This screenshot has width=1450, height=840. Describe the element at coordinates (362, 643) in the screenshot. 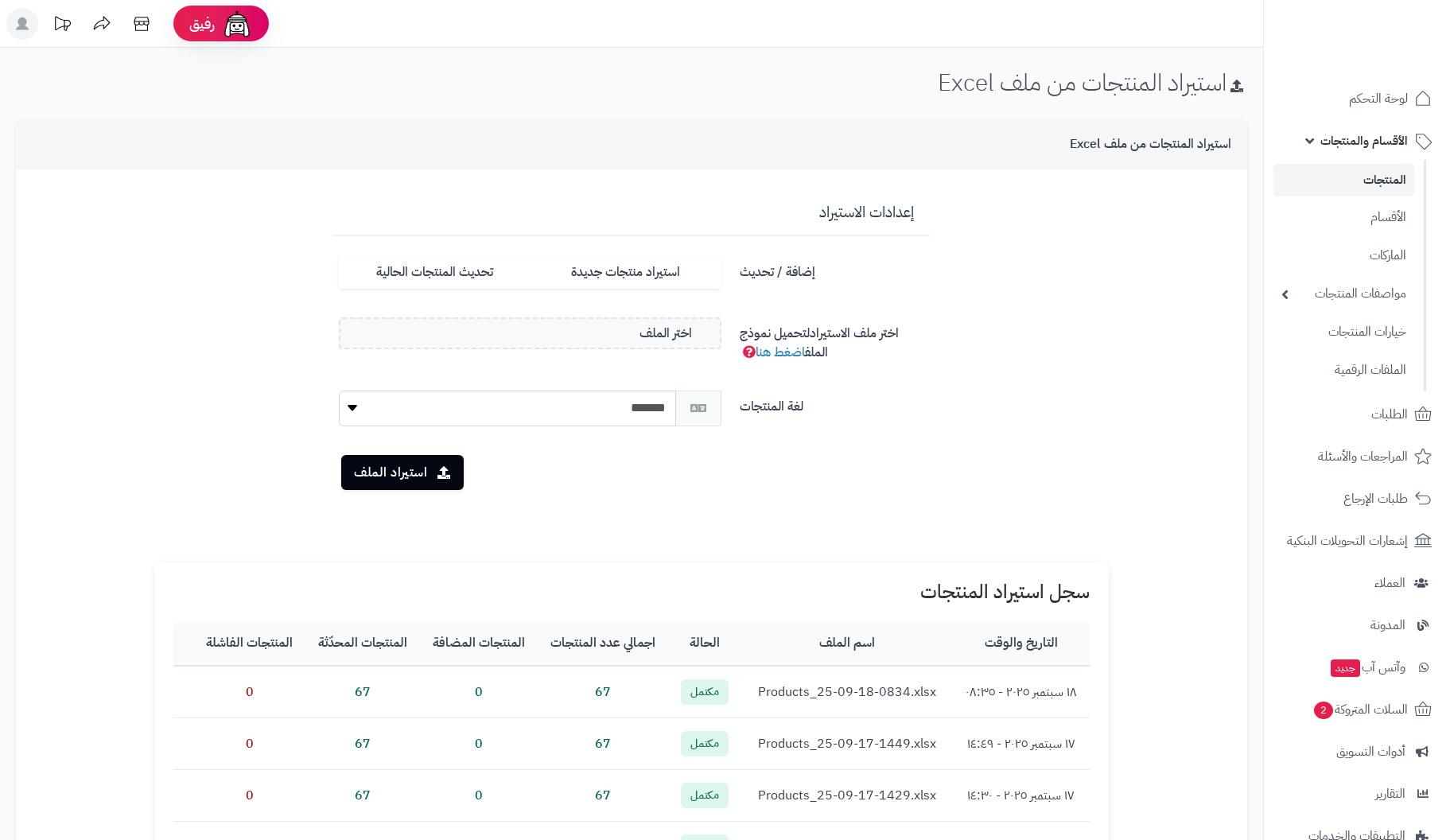

I see `th: المنتجات المحدّثة` at that location.